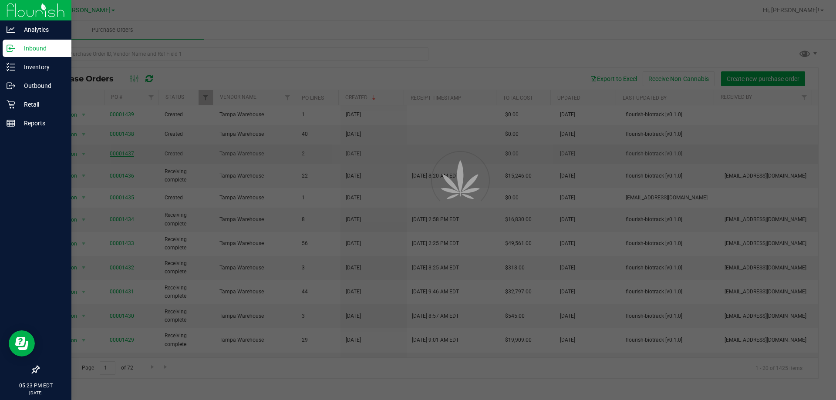  What do you see at coordinates (11, 105) in the screenshot?
I see `inline-svg: Retail` at bounding box center [11, 105].